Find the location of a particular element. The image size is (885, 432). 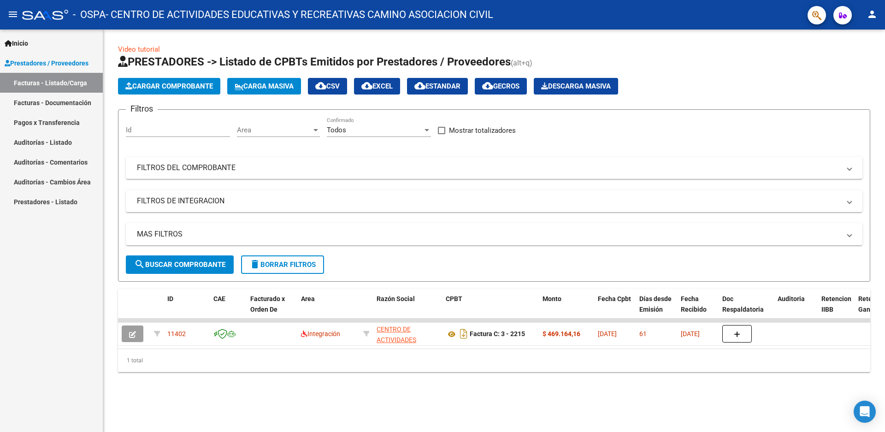

datatable-header-cell: Area is located at coordinates (328, 309).